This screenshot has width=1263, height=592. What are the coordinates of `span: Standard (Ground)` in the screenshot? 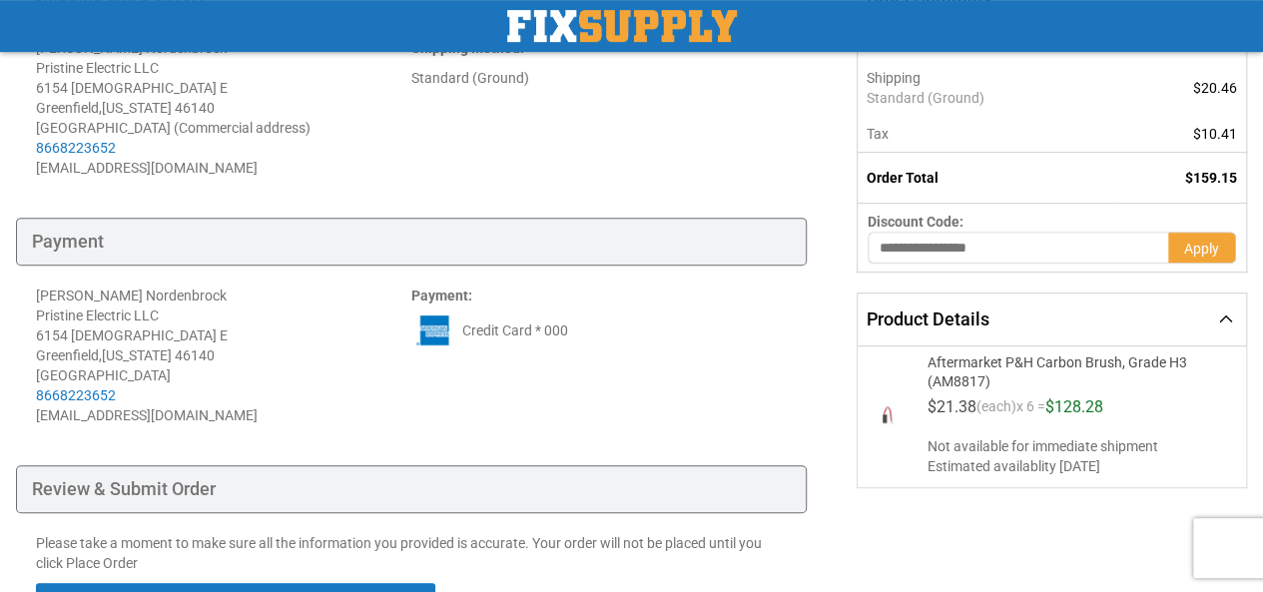 It's located at (985, 98).